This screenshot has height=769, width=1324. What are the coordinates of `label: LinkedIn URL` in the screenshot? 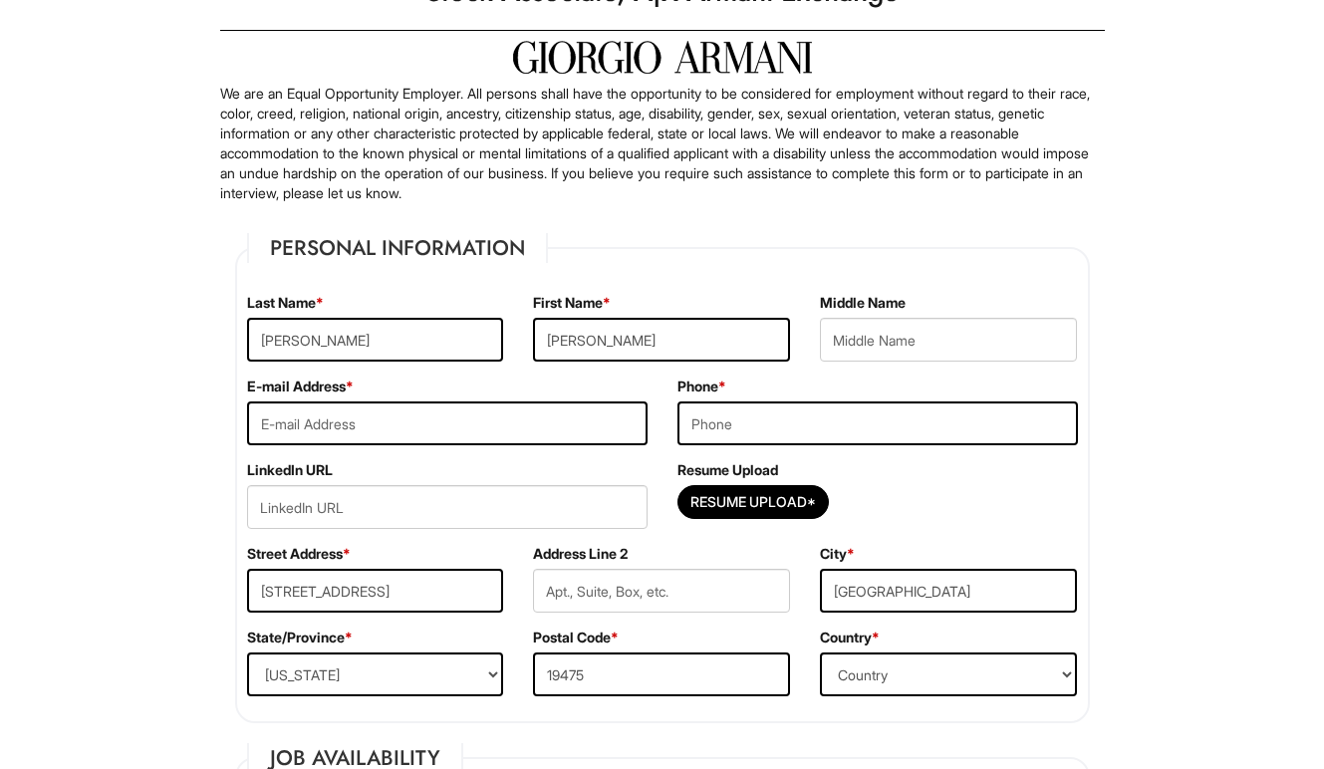 It's located at (290, 470).